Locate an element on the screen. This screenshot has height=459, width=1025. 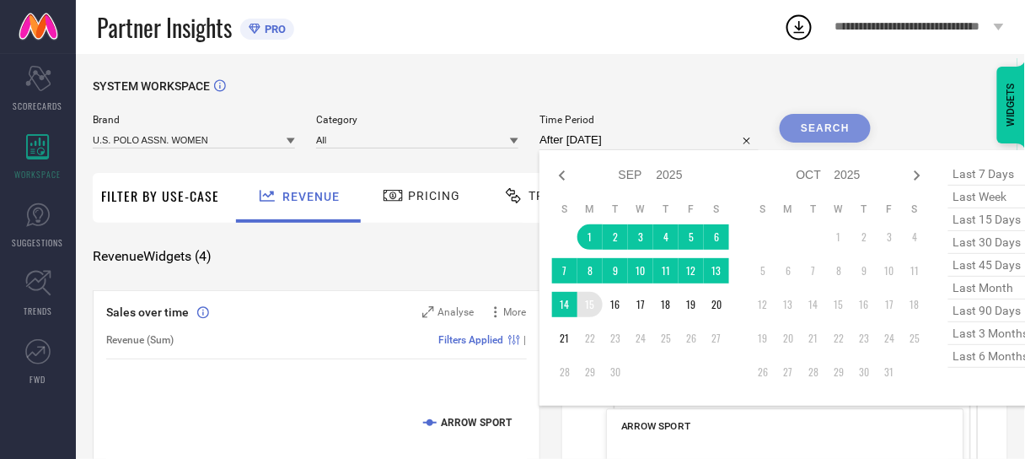
span: Analyse is located at coordinates (456, 312).